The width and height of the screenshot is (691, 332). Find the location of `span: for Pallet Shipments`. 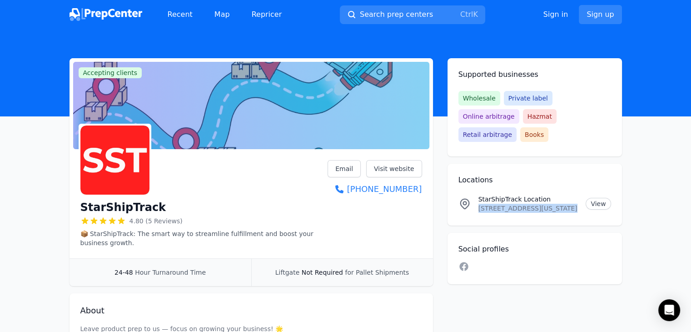

span: for Pallet Shipments is located at coordinates (376, 272).